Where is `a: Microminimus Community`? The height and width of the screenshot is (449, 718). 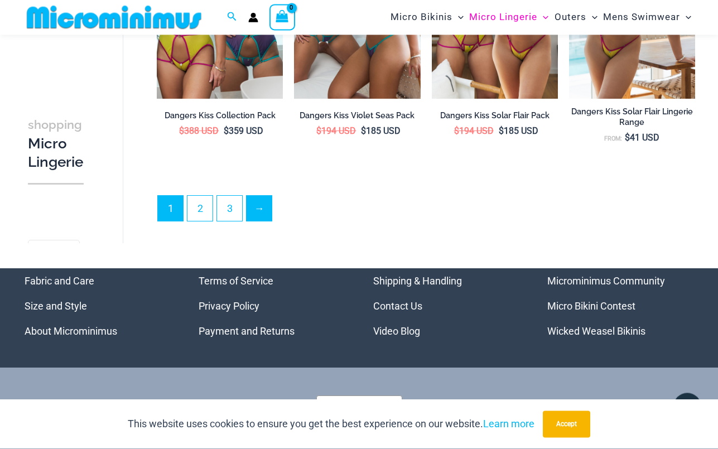 a: Microminimus Community is located at coordinates (606, 281).